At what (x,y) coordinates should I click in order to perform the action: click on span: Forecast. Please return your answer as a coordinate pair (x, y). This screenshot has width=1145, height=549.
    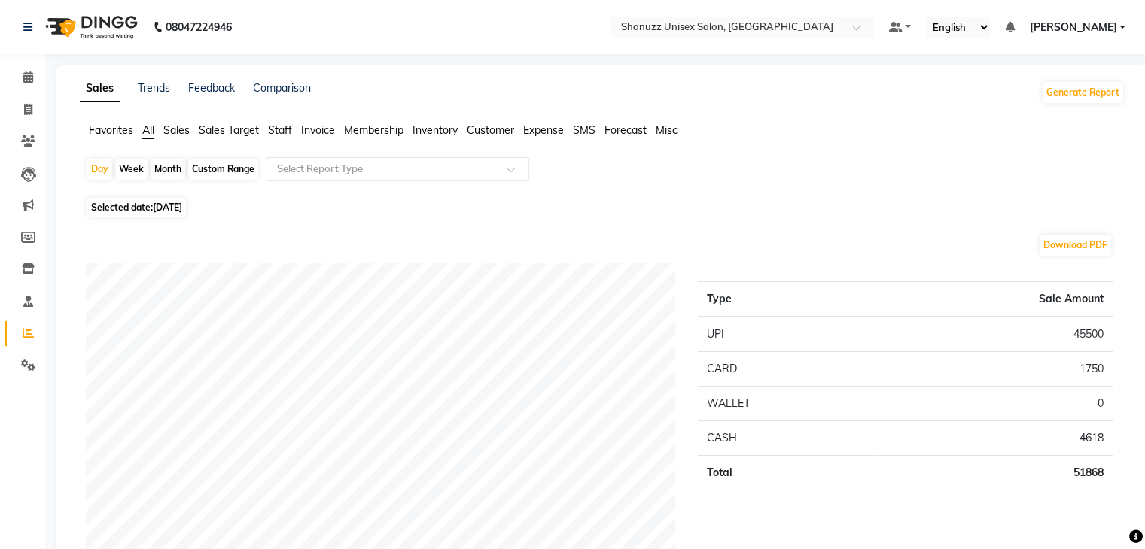
    Looking at the image, I should click on (625, 130).